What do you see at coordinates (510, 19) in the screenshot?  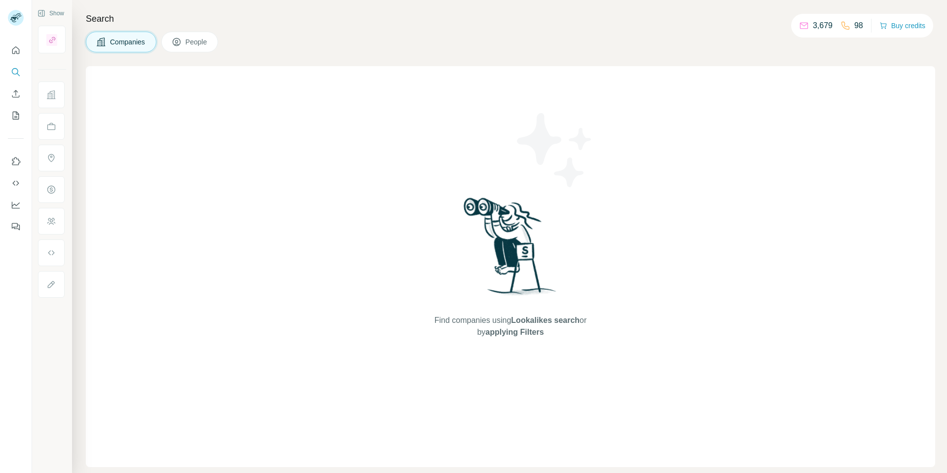 I see `h4: Search` at bounding box center [510, 19].